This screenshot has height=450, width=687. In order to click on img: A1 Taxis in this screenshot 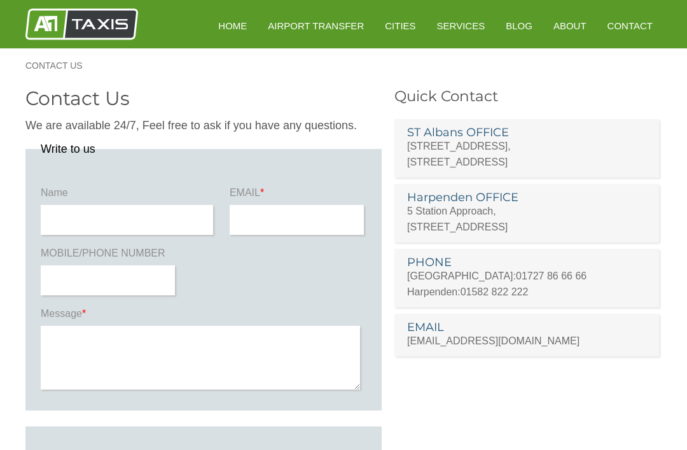, I will do `click(81, 24)`.